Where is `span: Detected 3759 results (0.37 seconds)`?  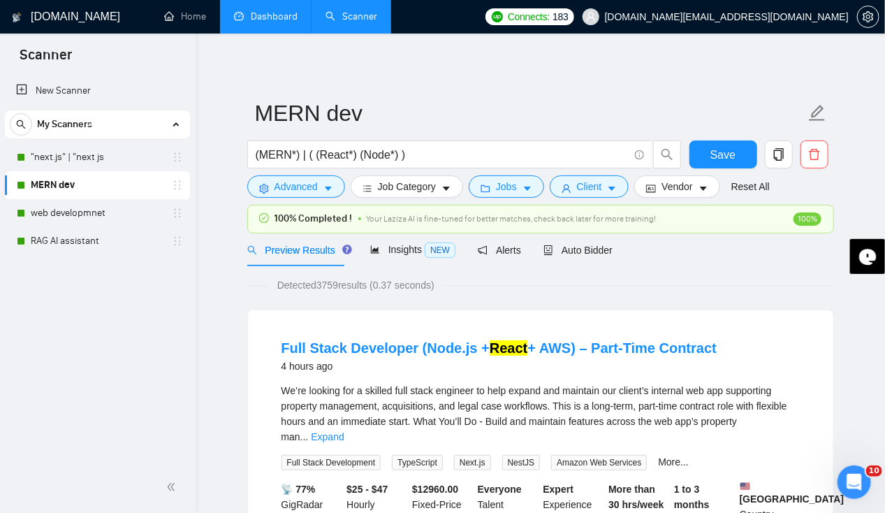
span: Detected 3759 results (0.37 seconds) is located at coordinates (356, 285).